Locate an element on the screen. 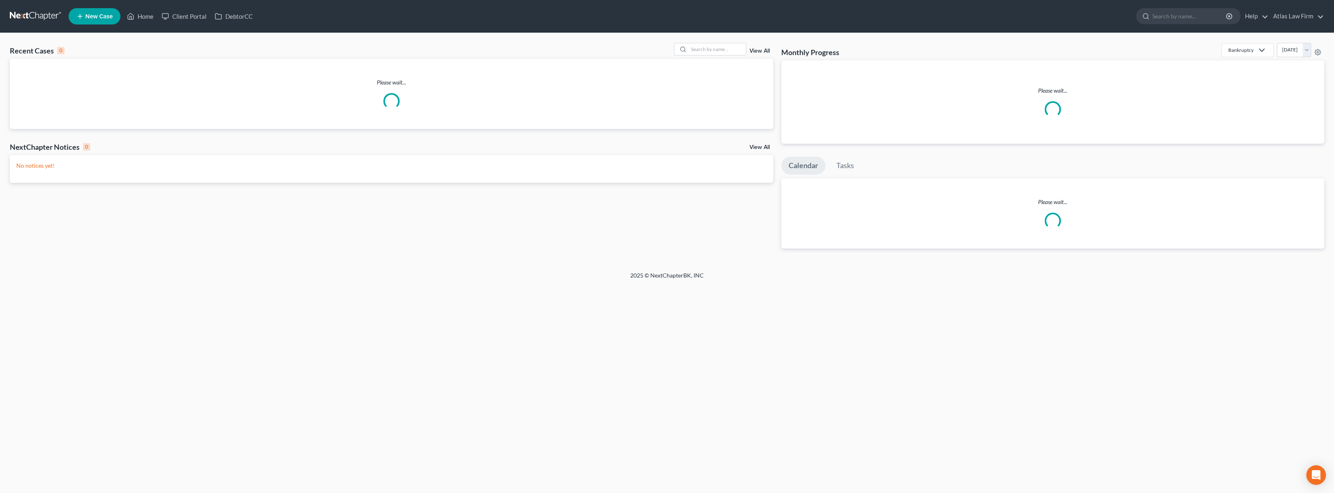 Image resolution: width=1334 pixels, height=493 pixels. span: New Case is located at coordinates (99, 16).